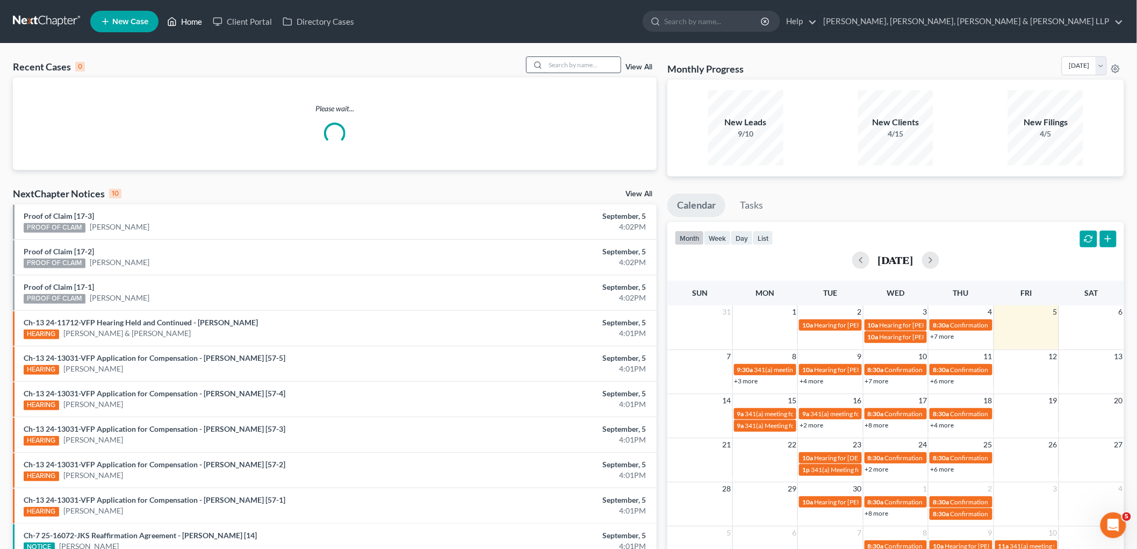  I want to click on a: Calendar, so click(697, 205).